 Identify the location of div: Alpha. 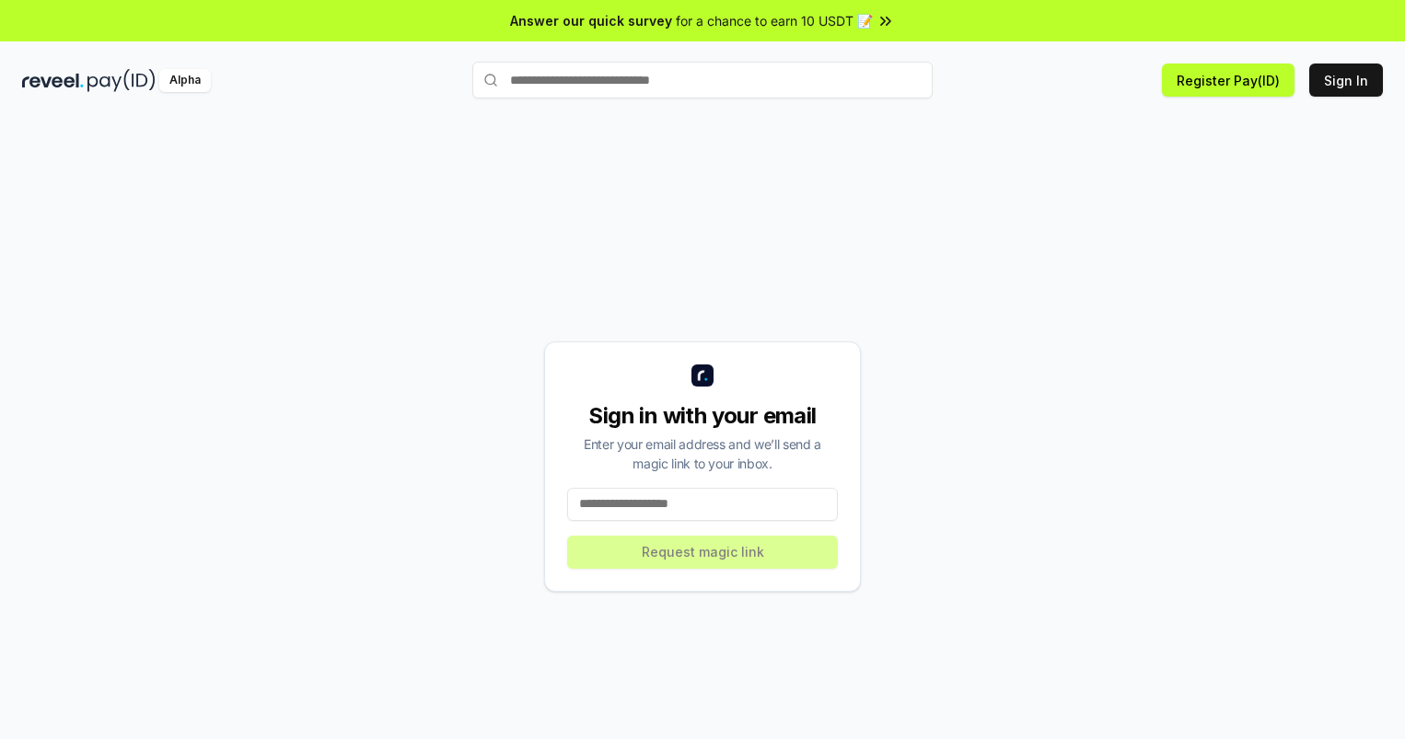
(185, 80).